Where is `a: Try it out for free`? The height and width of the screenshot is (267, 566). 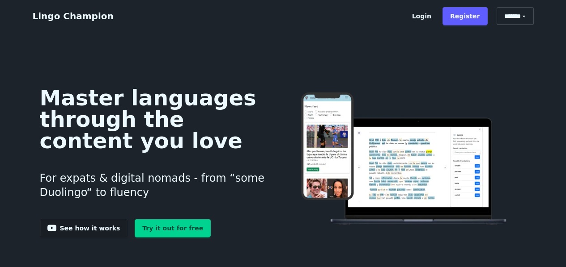
a: Try it out for free is located at coordinates (173, 228).